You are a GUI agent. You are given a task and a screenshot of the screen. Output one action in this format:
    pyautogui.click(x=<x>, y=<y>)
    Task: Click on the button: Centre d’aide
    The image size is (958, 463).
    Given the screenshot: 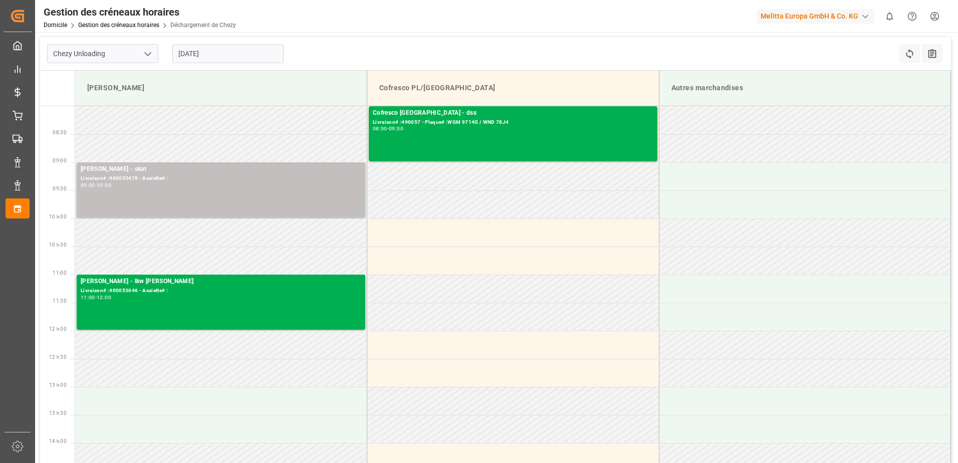 What is the action you would take?
    pyautogui.click(x=912, y=16)
    